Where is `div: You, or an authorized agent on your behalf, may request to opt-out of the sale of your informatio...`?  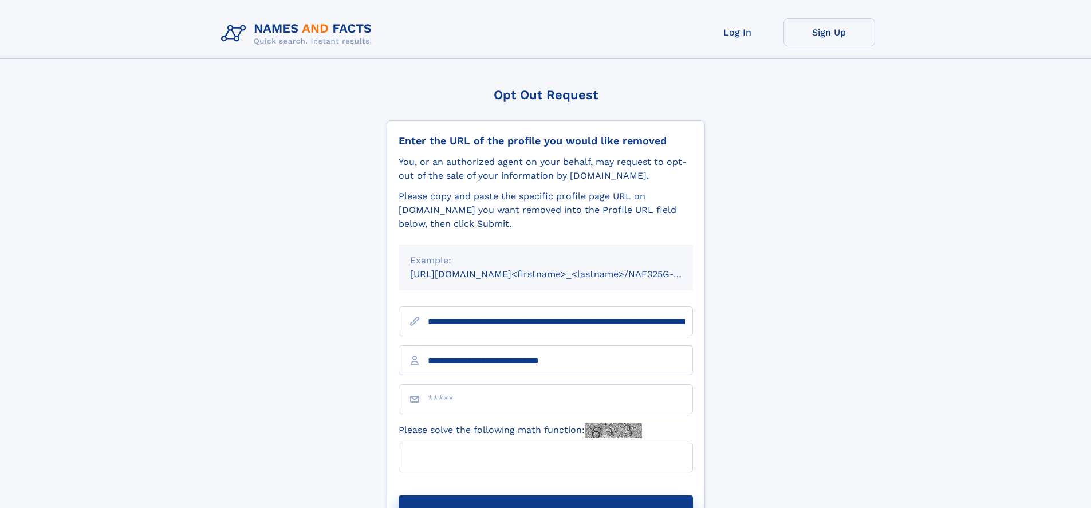
div: You, or an authorized agent on your behalf, may request to opt-out of the sale of your informatio... is located at coordinates (546, 169).